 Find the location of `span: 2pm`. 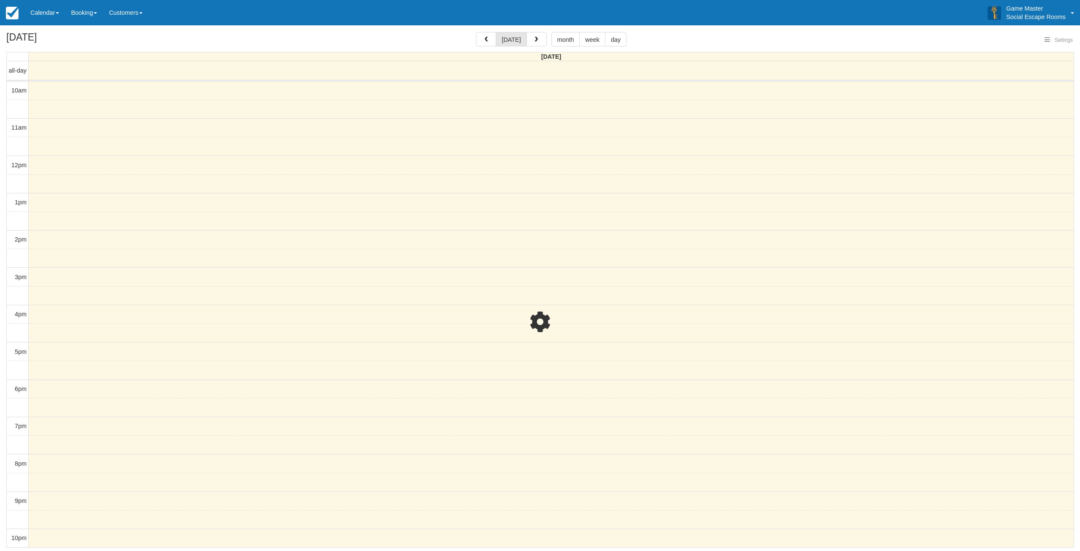

span: 2pm is located at coordinates (21, 239).